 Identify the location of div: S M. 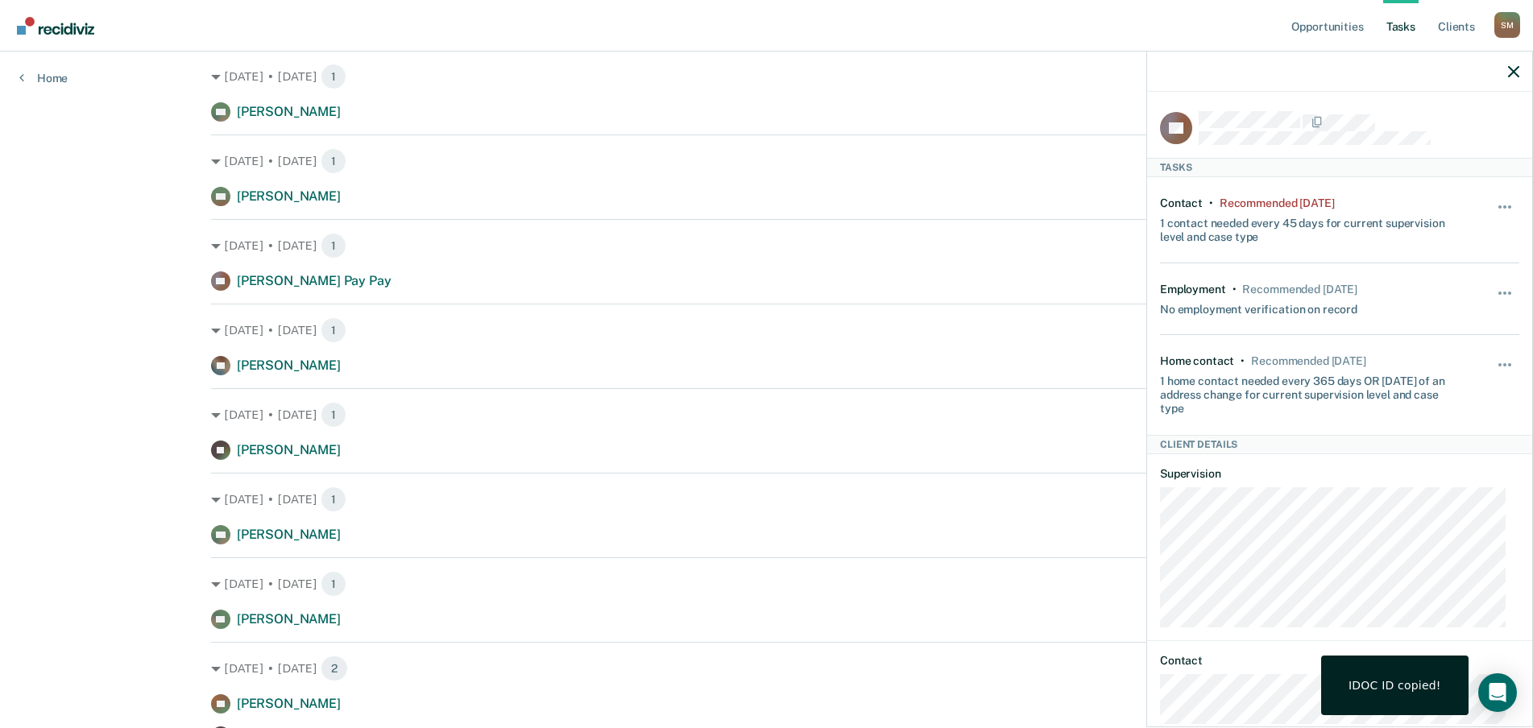
(1507, 25).